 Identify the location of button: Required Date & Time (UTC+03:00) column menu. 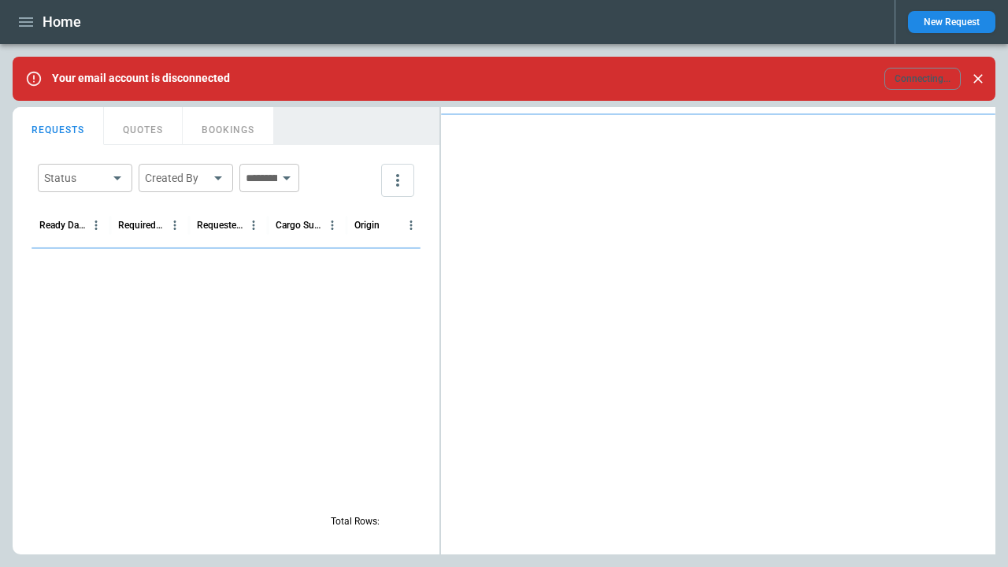
(175, 225).